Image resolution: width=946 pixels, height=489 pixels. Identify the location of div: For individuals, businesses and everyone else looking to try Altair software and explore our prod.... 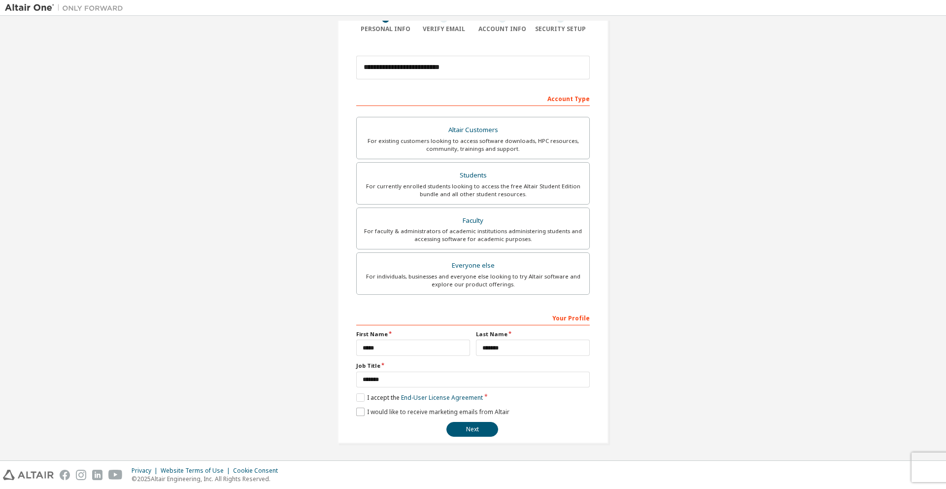
(473, 280).